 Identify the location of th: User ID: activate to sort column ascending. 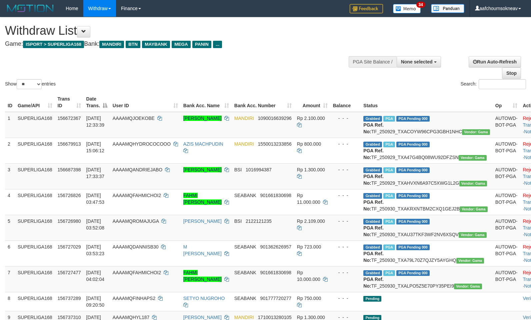
(145, 102).